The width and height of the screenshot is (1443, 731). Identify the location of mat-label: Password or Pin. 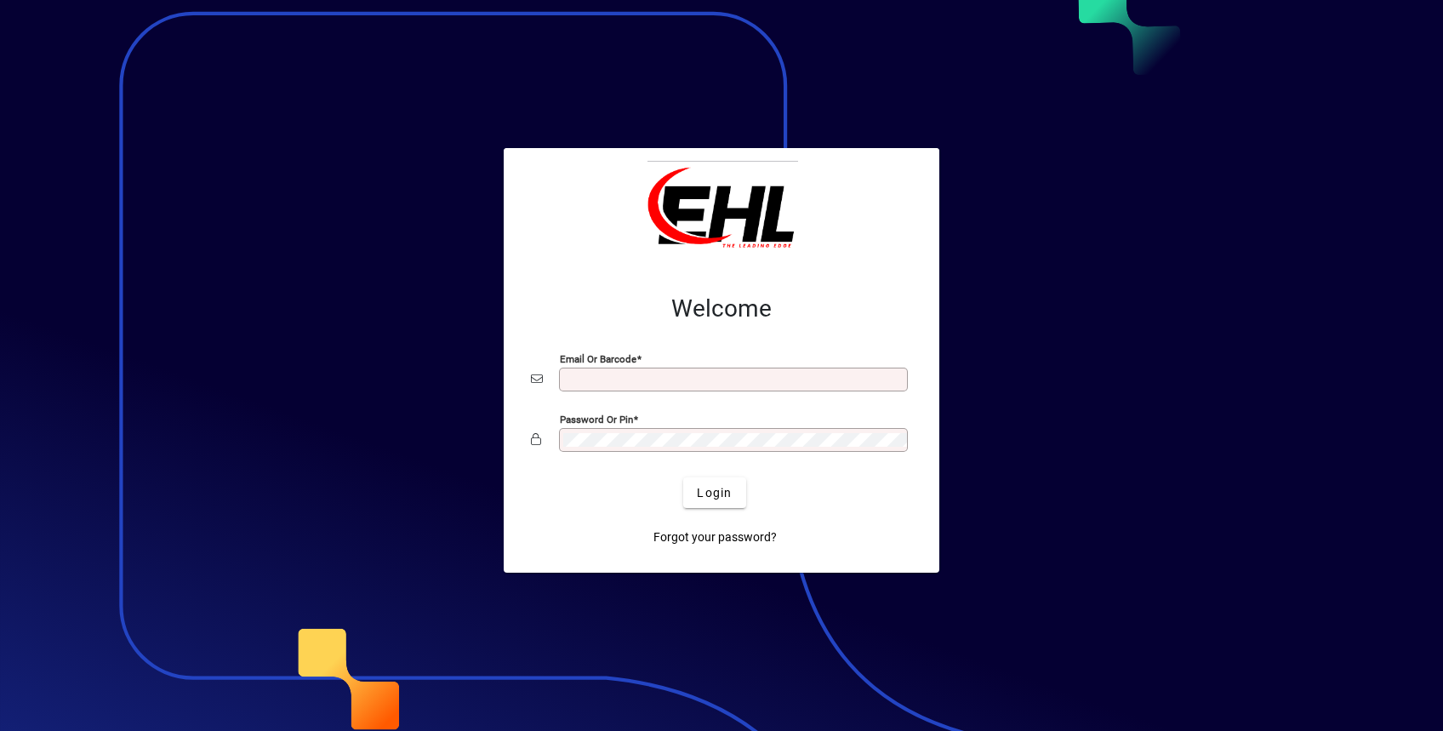
(596, 419).